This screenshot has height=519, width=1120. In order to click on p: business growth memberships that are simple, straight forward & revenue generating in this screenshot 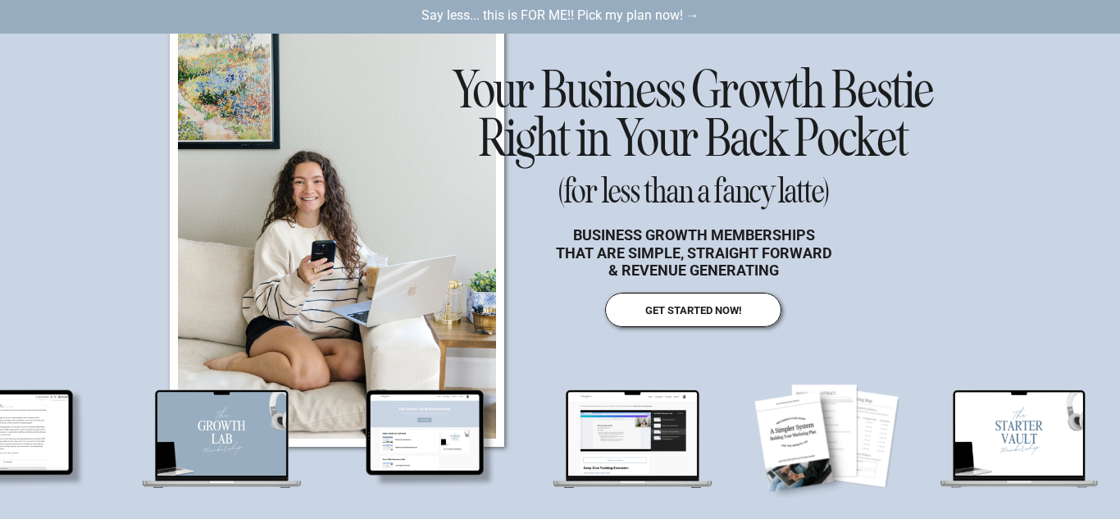, I will do `click(693, 252)`.